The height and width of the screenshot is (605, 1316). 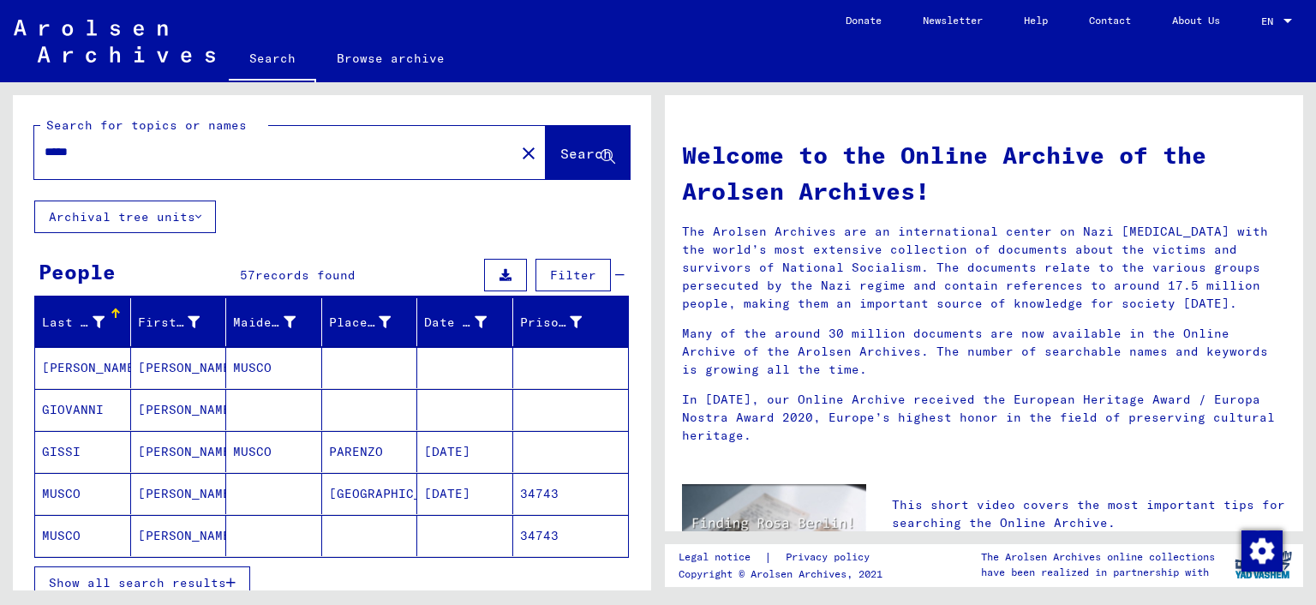 What do you see at coordinates (305, 275) in the screenshot?
I see `span: records found` at bounding box center [305, 275].